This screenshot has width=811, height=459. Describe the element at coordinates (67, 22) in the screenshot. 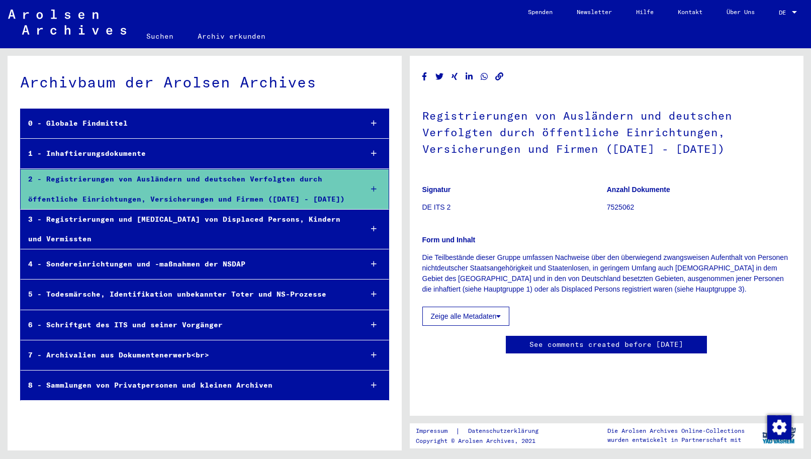

I see `img: Arolsen_neg.svg` at that location.